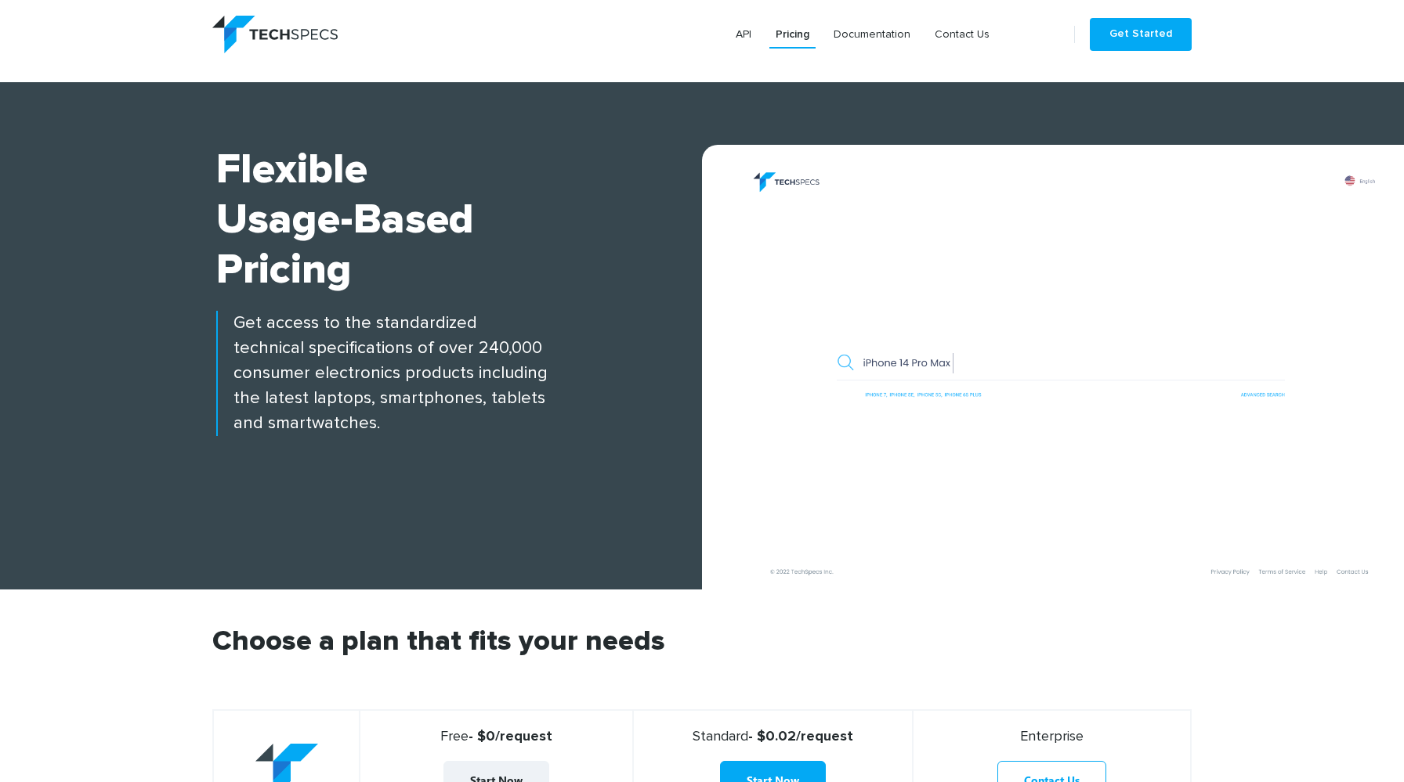 The height and width of the screenshot is (782, 1404). Describe the element at coordinates (275, 34) in the screenshot. I see `img: logo` at that location.